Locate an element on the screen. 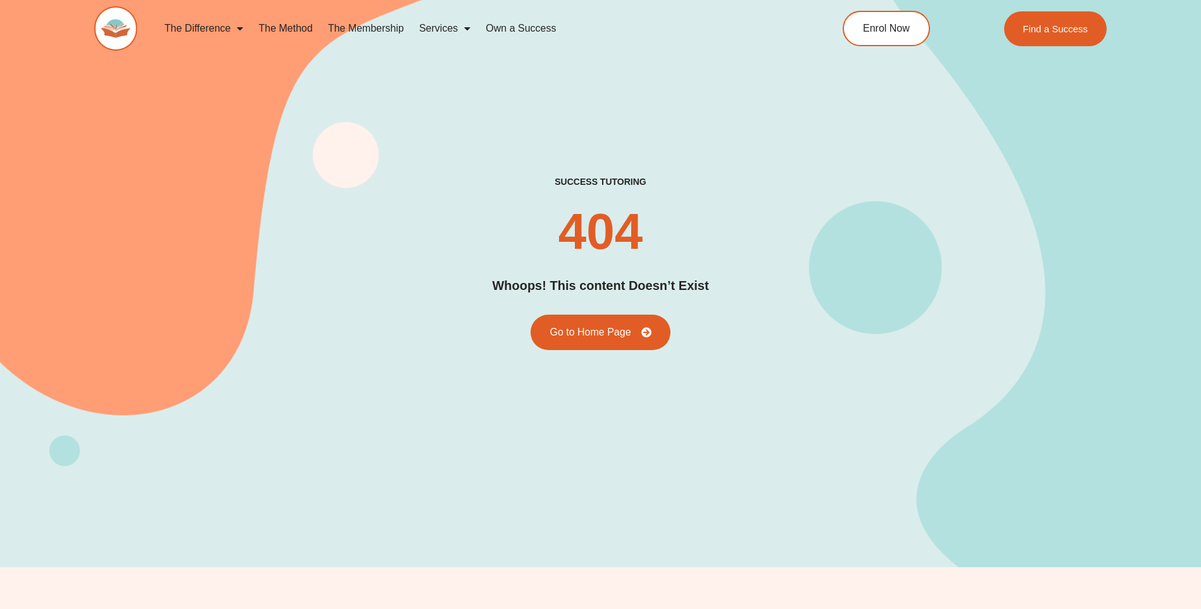 The width and height of the screenshot is (1201, 609). span: Enrol Now is located at coordinates (886, 28).